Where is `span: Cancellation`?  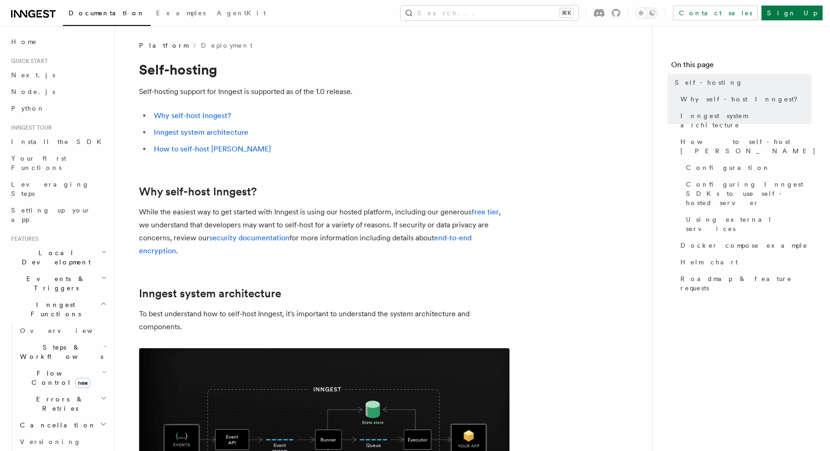 span: Cancellation is located at coordinates (56, 425).